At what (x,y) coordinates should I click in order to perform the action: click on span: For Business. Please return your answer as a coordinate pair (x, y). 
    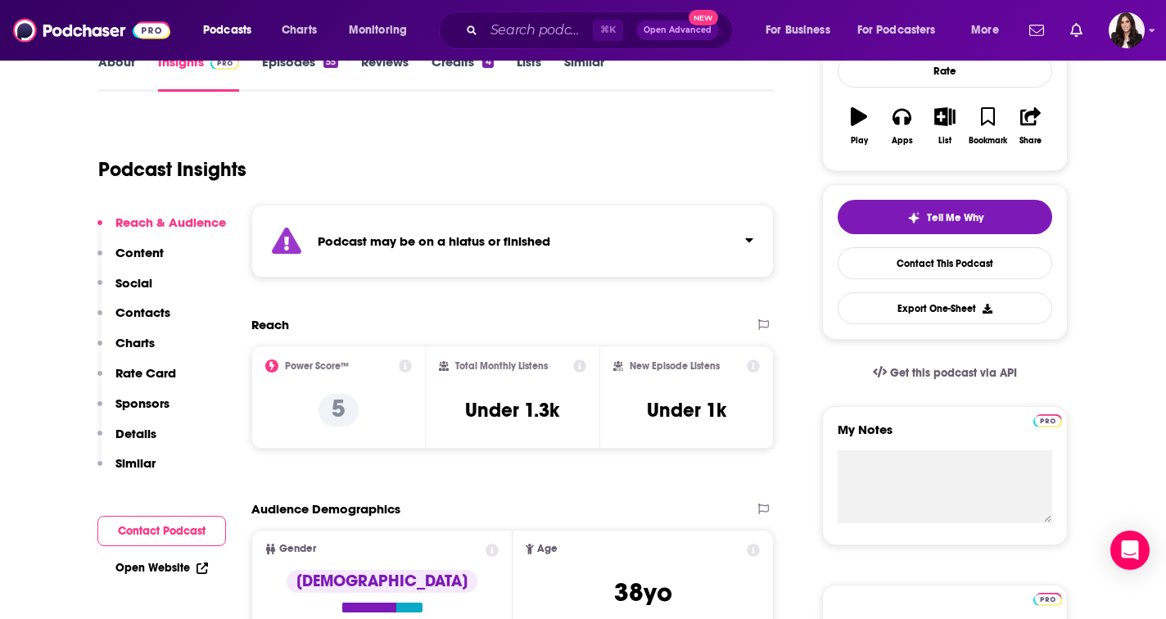
    Looking at the image, I should click on (798, 30).